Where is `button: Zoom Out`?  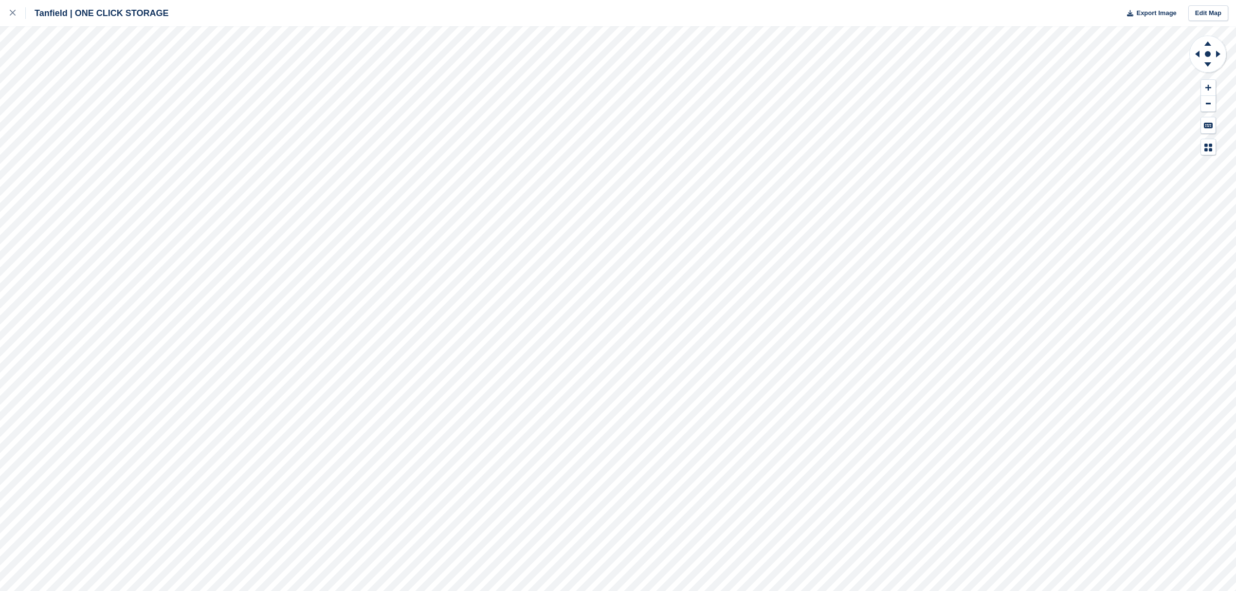 button: Zoom Out is located at coordinates (1208, 104).